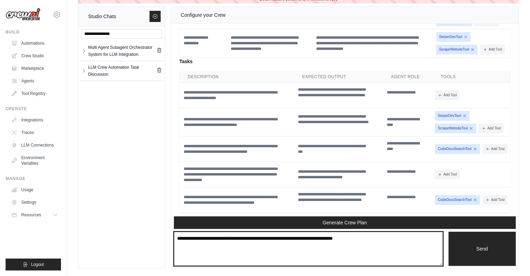  What do you see at coordinates (35, 43) in the screenshot?
I see `a: Automations` at bounding box center [35, 43].